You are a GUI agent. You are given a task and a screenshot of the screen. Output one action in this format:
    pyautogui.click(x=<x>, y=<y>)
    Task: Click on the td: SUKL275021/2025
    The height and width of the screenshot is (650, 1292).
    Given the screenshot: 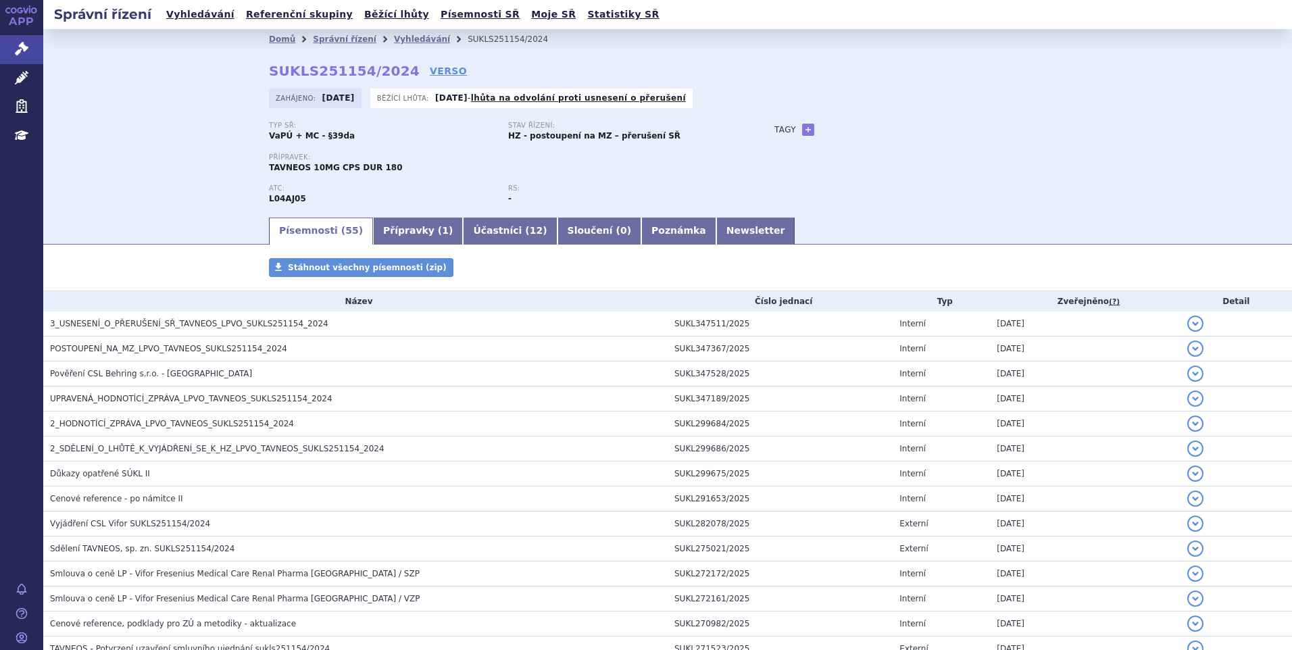 What is the action you would take?
    pyautogui.click(x=780, y=549)
    